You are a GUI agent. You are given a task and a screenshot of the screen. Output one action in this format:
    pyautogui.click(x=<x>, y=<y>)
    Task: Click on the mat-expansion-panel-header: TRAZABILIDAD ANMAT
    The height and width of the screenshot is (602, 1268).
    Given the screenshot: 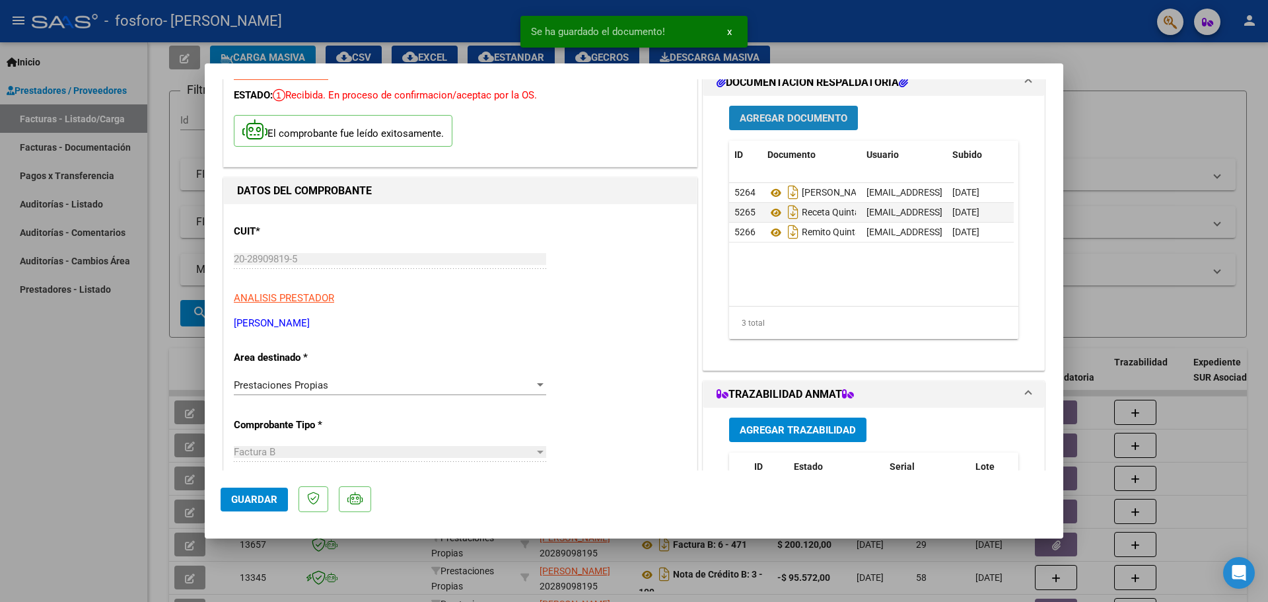 What is the action you would take?
    pyautogui.click(x=874, y=394)
    